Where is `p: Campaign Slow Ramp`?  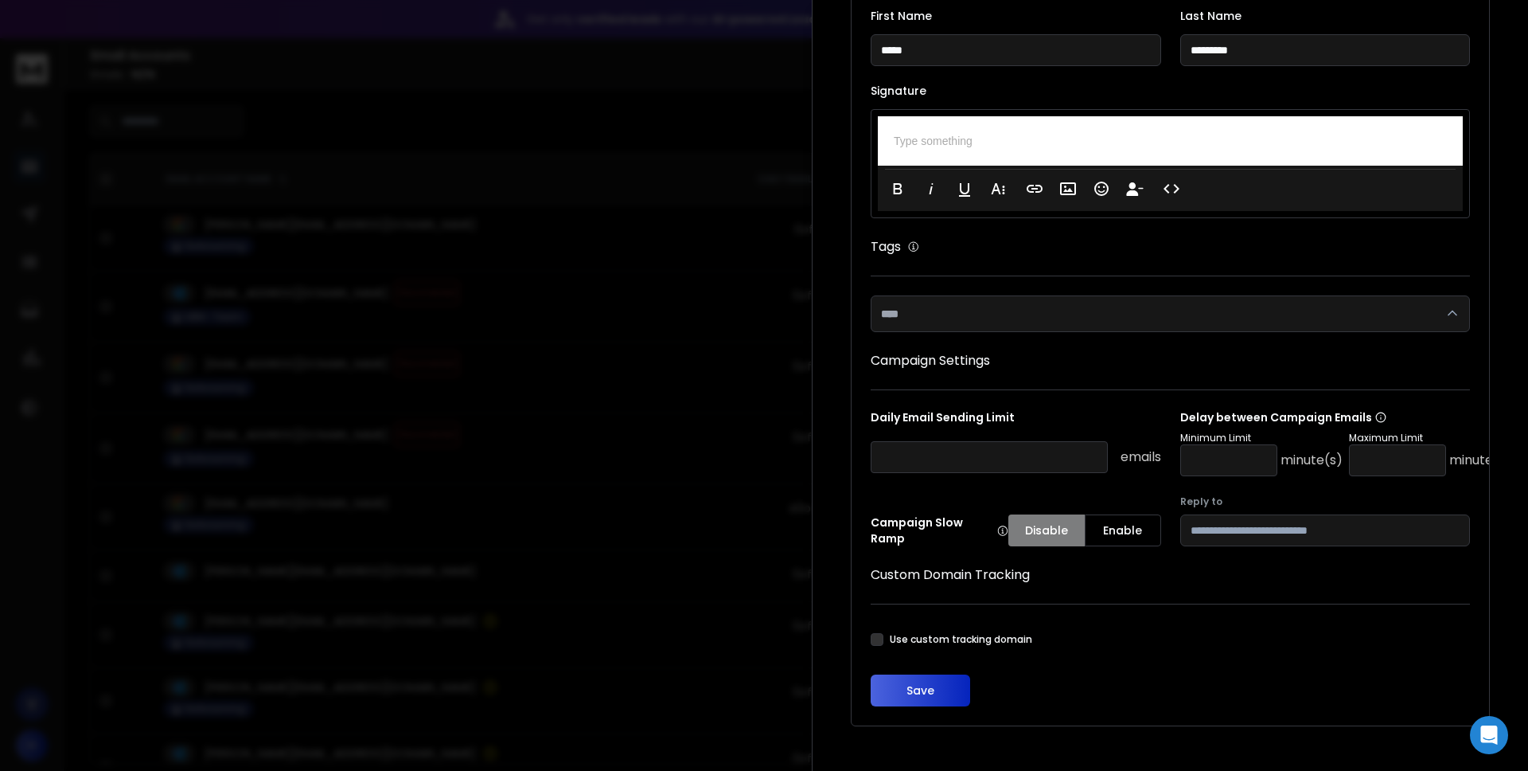 p: Campaign Slow Ramp is located at coordinates (939, 530).